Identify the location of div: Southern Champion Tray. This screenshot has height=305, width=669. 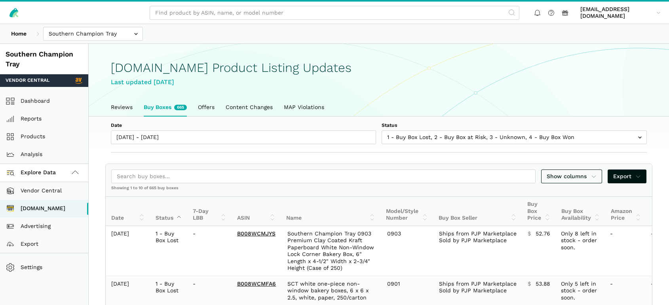
(44, 59).